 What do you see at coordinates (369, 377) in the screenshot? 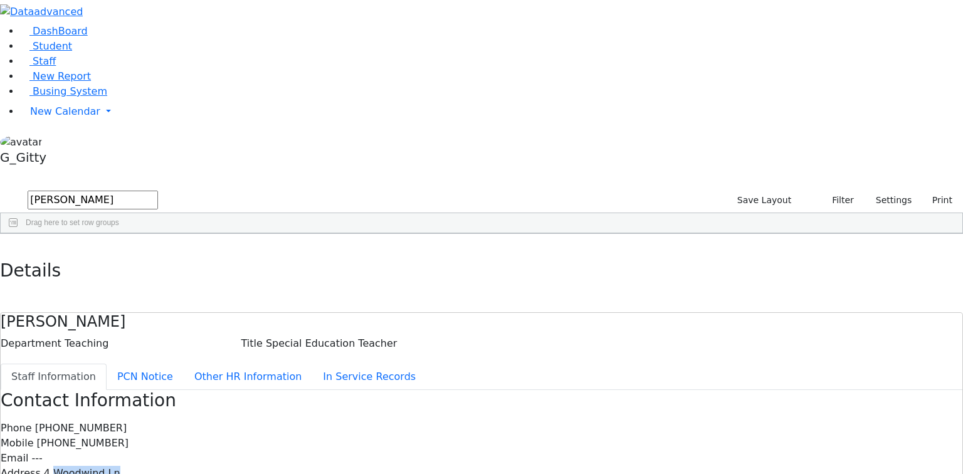
I see `button: In Service Records` at bounding box center [369, 377].